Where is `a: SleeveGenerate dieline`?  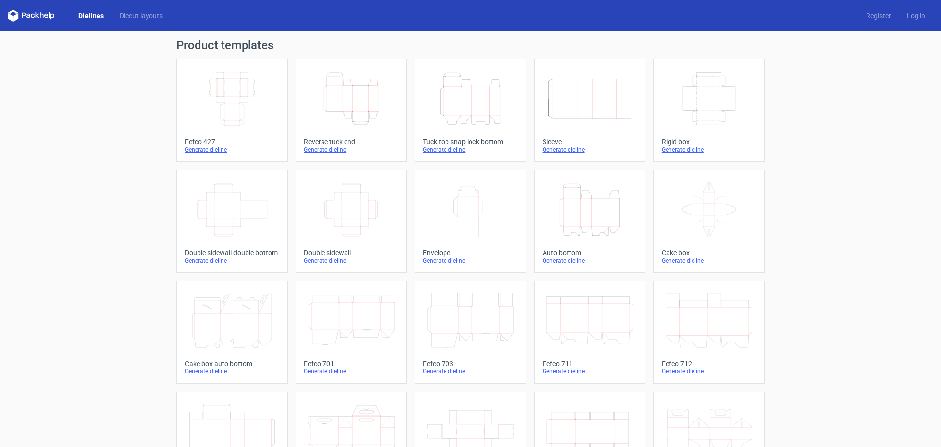 a: SleeveGenerate dieline is located at coordinates (590, 110).